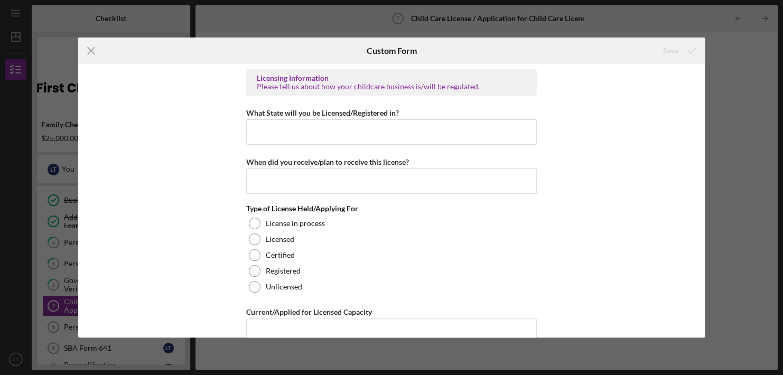 Image resolution: width=783 pixels, height=375 pixels. What do you see at coordinates (309, 312) in the screenshot?
I see `label: Current/Applied for Licensed Capacity` at bounding box center [309, 312].